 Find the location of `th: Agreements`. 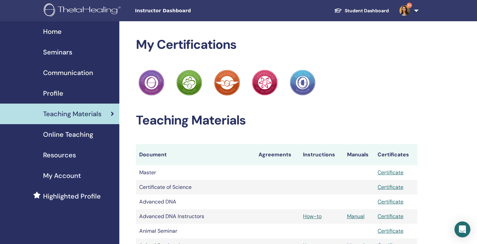

th: Agreements is located at coordinates (278, 155).